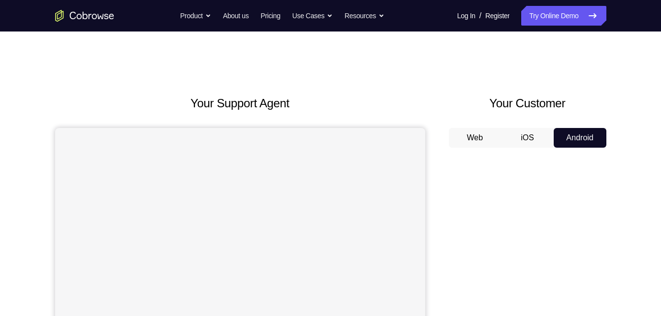  What do you see at coordinates (580, 138) in the screenshot?
I see `button: Android` at bounding box center [580, 138].